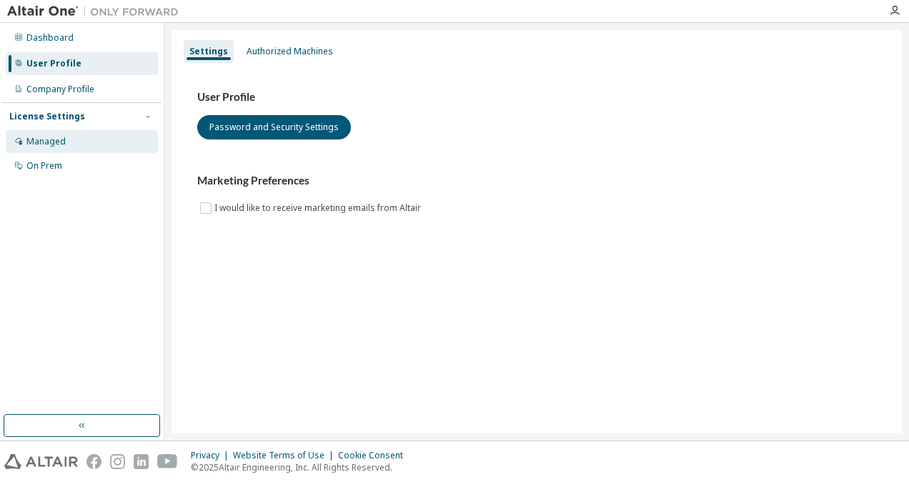 This screenshot has width=909, height=482. What do you see at coordinates (375, 455) in the screenshot?
I see `div: Cookie Consent` at bounding box center [375, 455].